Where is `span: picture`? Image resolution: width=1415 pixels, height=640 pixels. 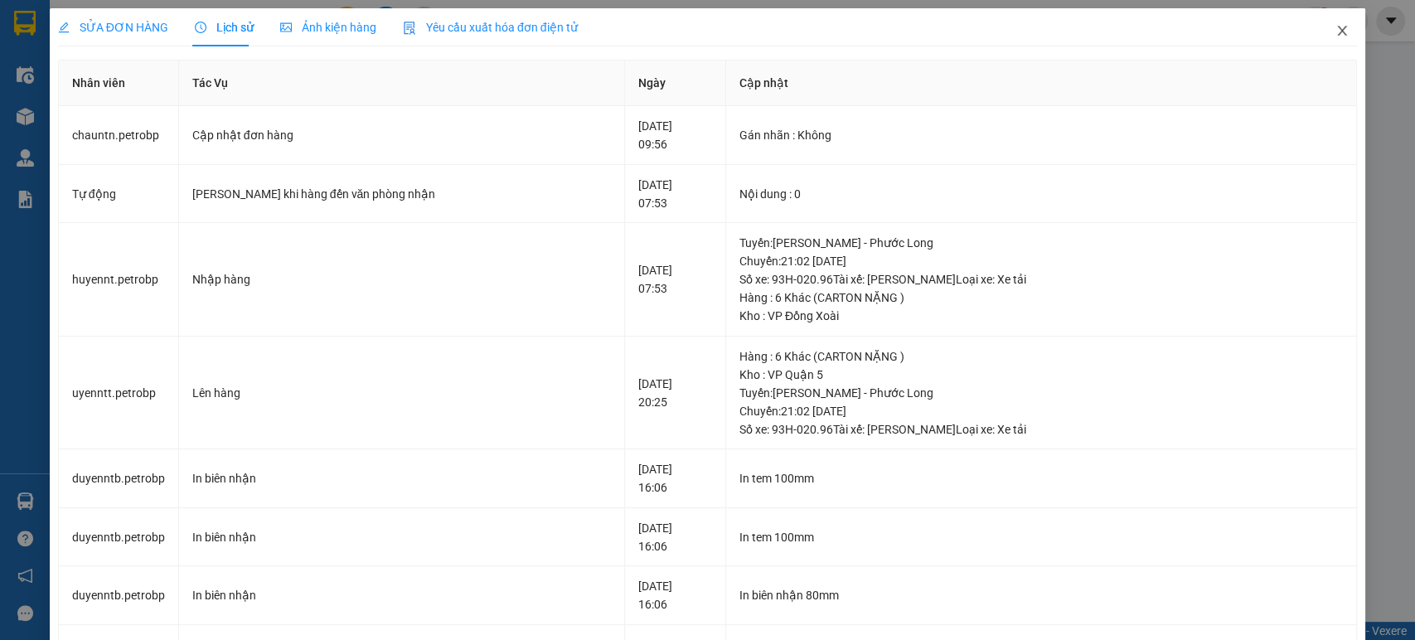 span: picture is located at coordinates (286, 27).